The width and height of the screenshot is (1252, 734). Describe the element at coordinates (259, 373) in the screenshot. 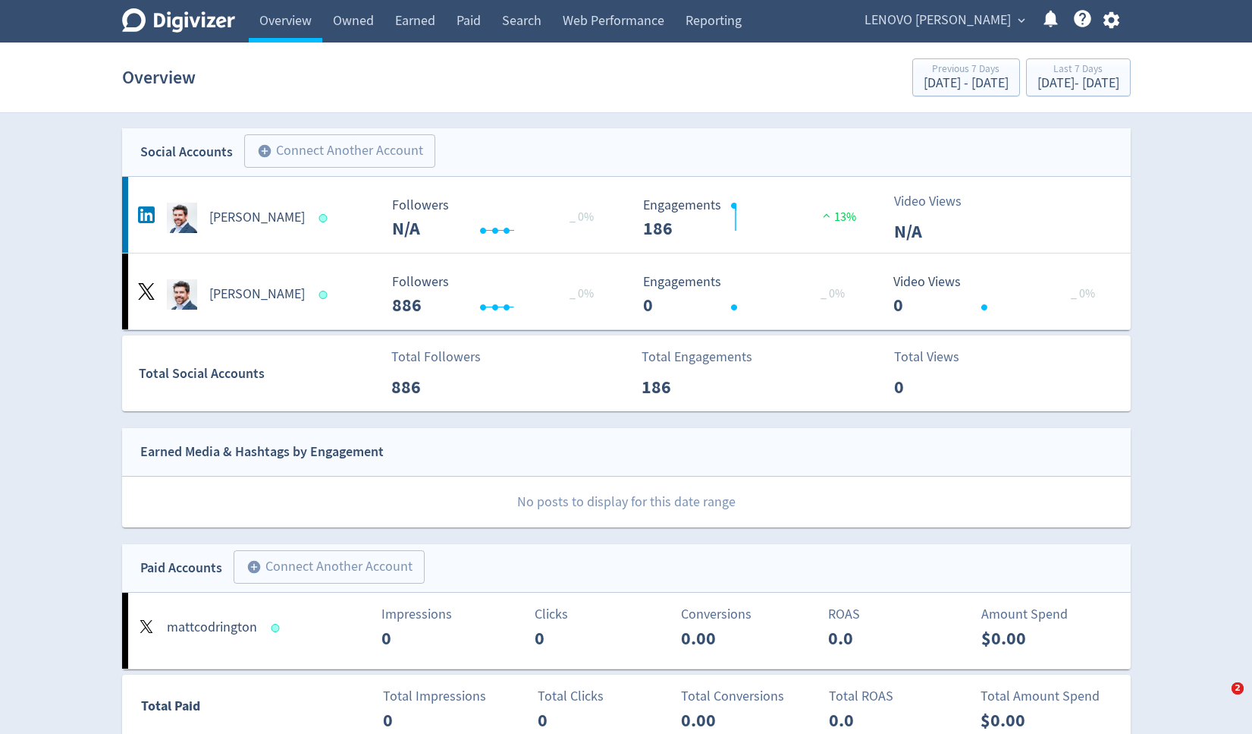

I see `div: Total Social Accounts` at that location.